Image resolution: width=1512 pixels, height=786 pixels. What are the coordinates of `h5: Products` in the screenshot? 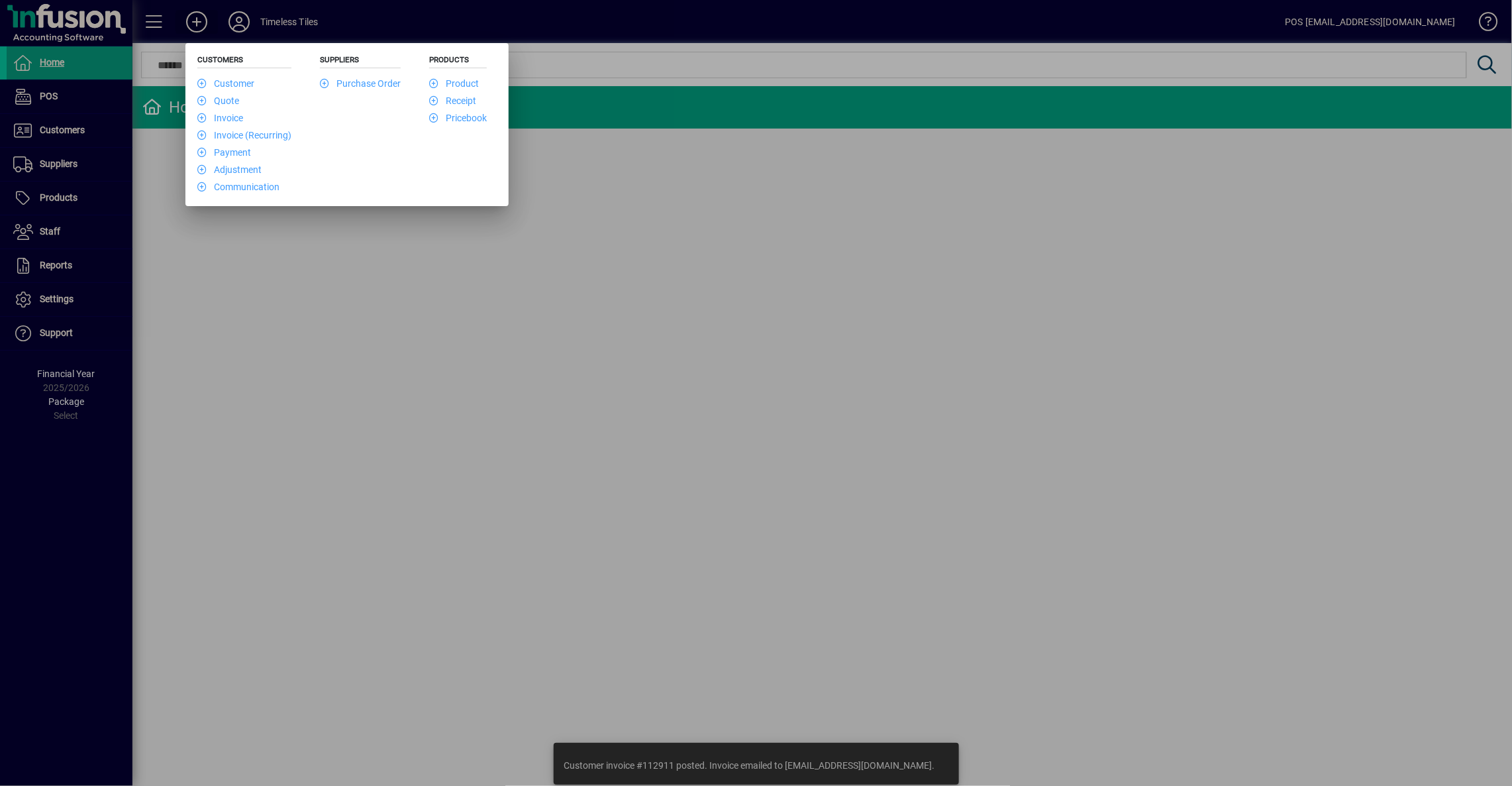 It's located at (457, 62).